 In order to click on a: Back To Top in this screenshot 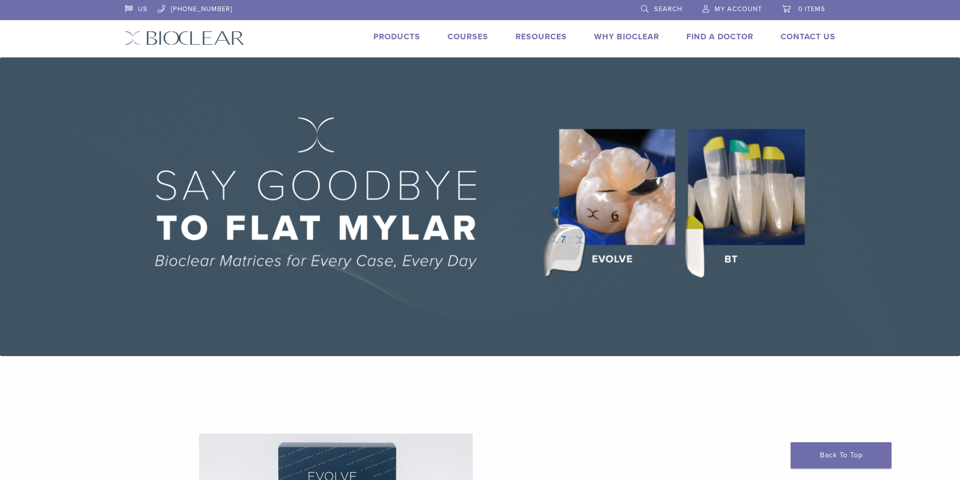, I will do `click(841, 456)`.